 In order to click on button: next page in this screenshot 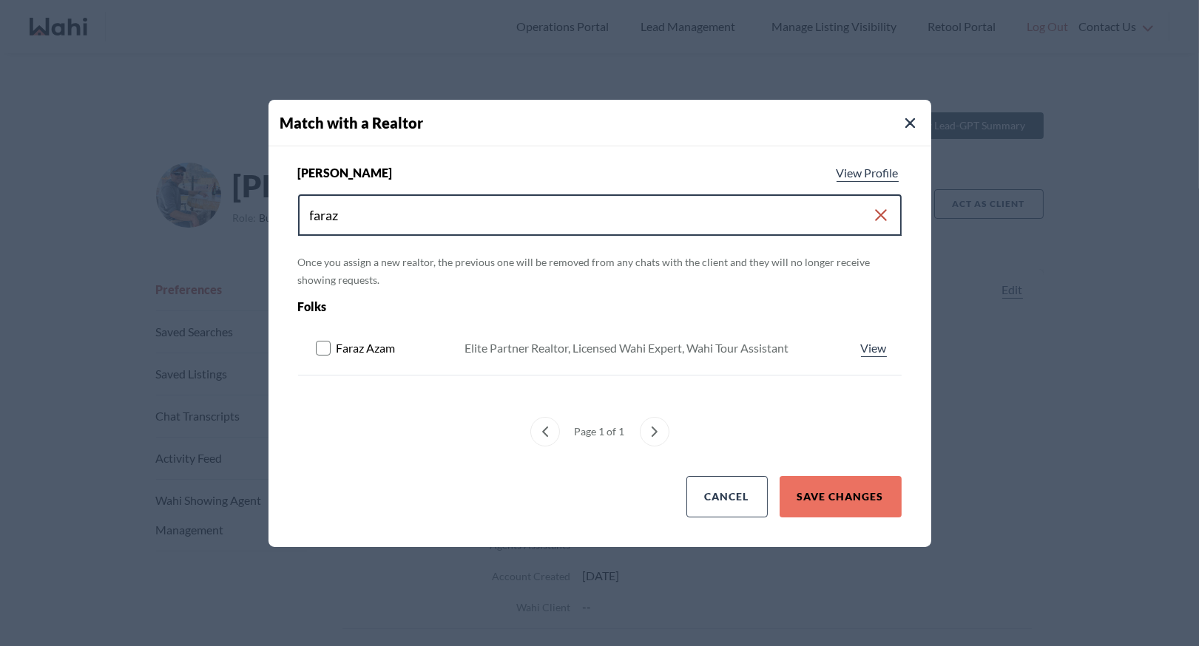, I will do `click(655, 432)`.